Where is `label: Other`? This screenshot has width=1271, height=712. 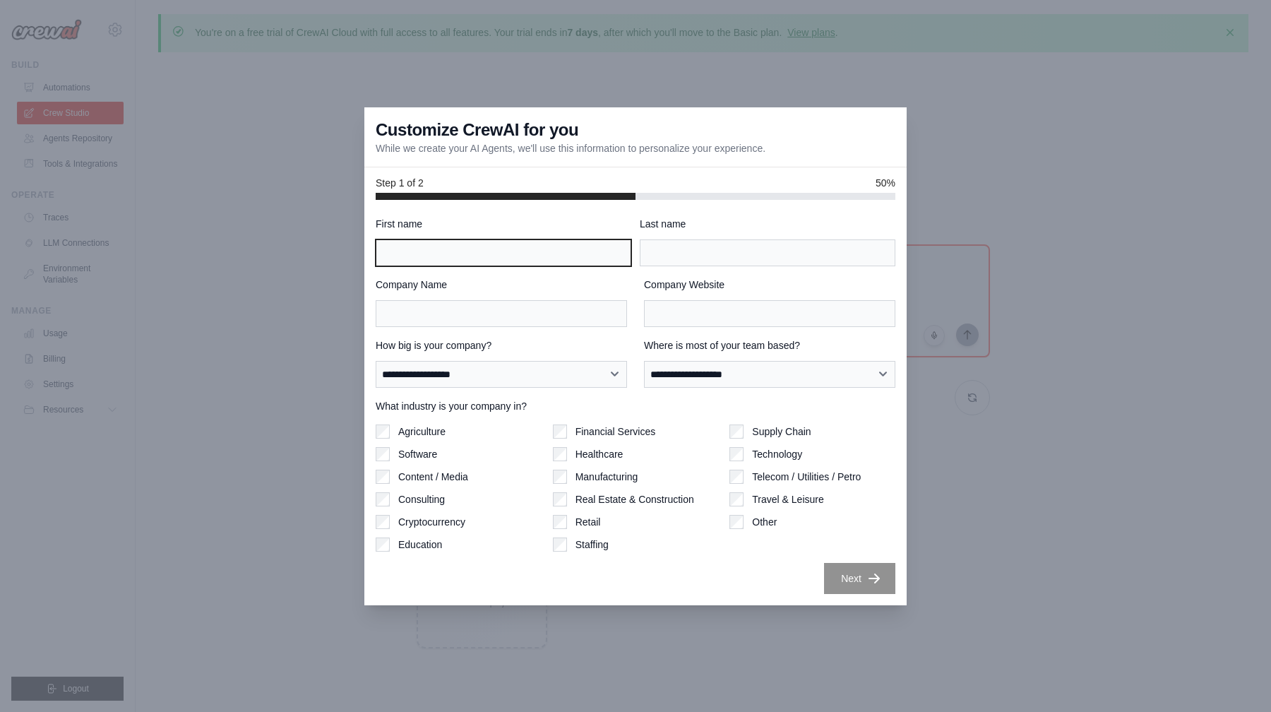 label: Other is located at coordinates (764, 522).